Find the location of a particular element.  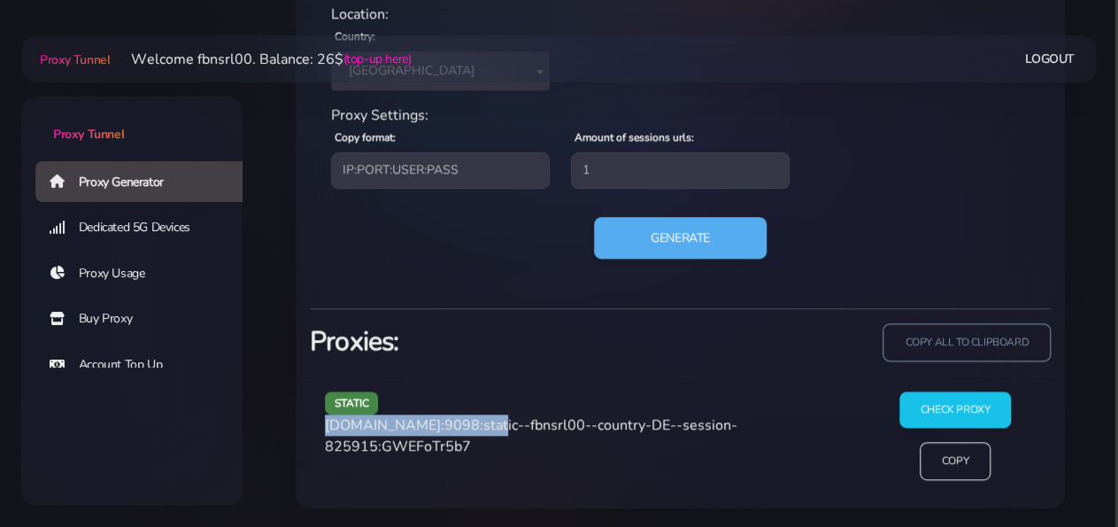

a: Logout is located at coordinates (1050, 58).